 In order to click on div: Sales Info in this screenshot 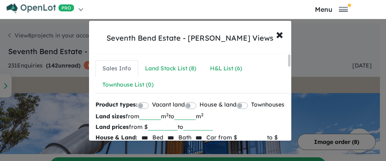, I will do `click(117, 69)`.